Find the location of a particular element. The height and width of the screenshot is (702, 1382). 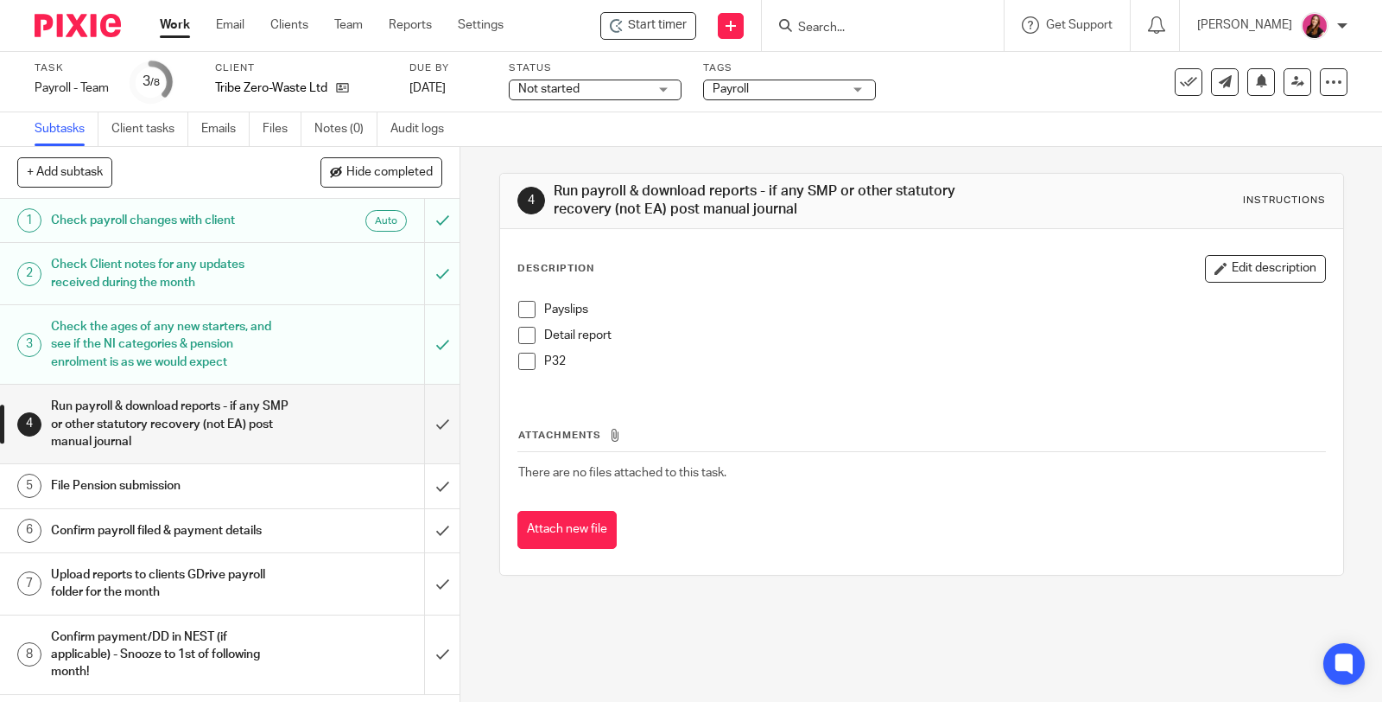

h1: Check Client notes for any updates received during the month is located at coordinates (169, 273).